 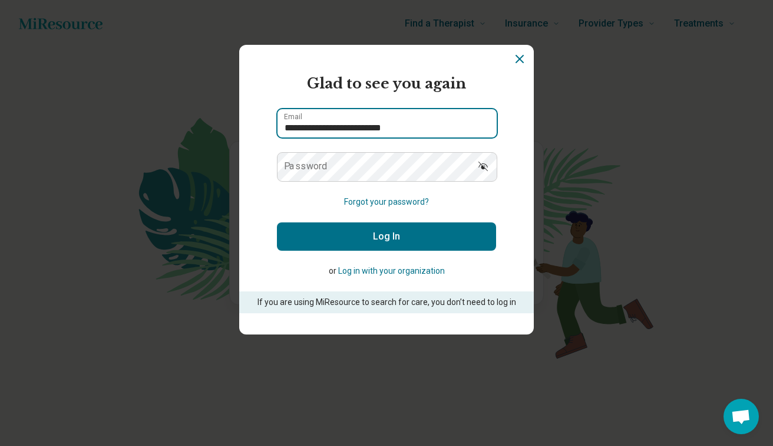 What do you see at coordinates (391, 271) in the screenshot?
I see `button: Log in with your organization` at bounding box center [391, 271].